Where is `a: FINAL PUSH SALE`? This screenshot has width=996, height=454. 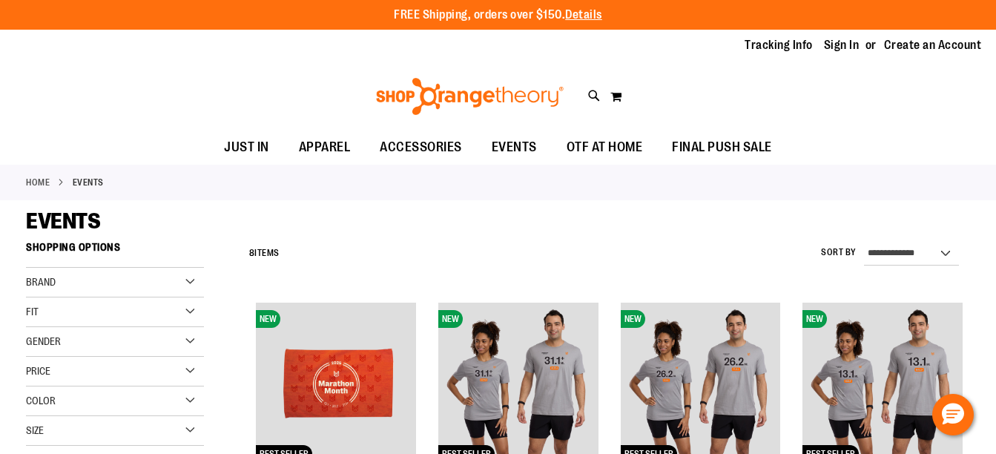
a: FINAL PUSH SALE is located at coordinates (721, 148).